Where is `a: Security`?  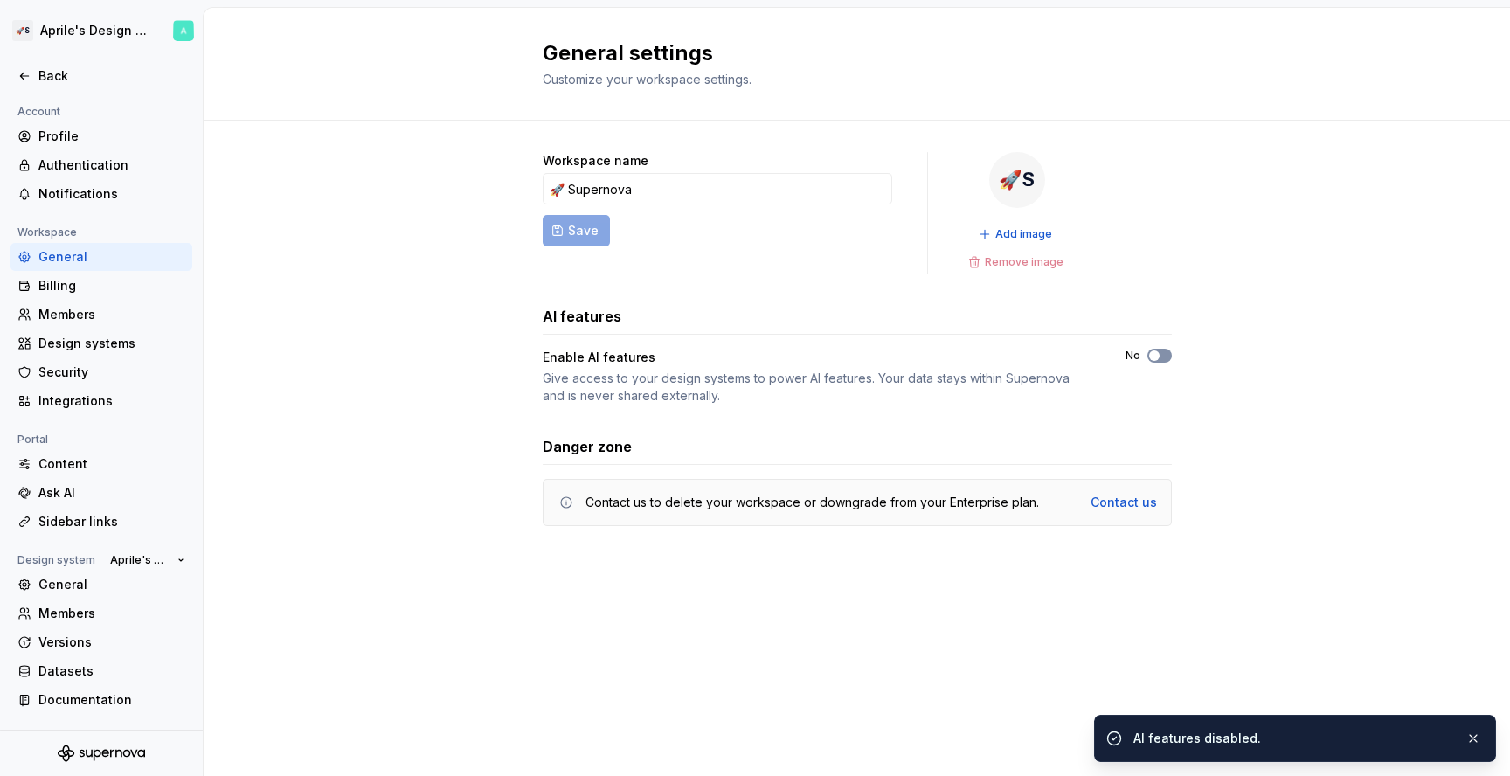 a: Security is located at coordinates (101, 372).